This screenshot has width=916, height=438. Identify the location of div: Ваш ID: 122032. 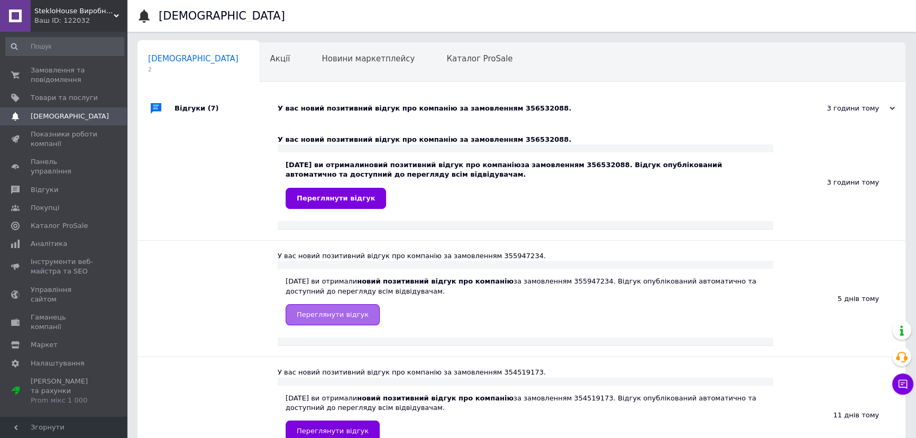
(80, 21).